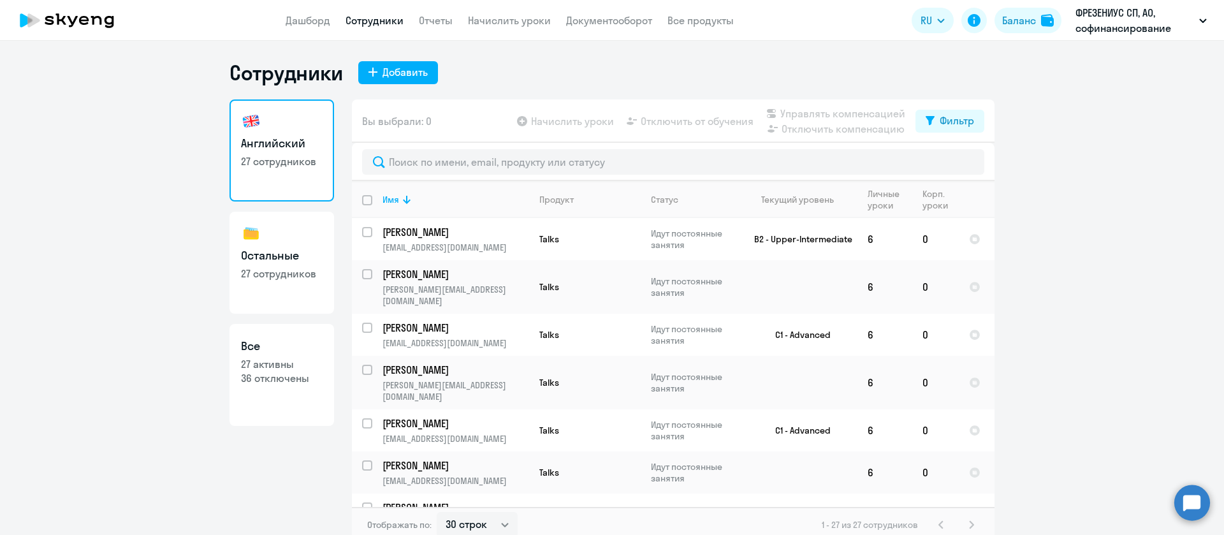  Describe the element at coordinates (397, 121) in the screenshot. I see `span: Вы выбрали: 0` at that location.